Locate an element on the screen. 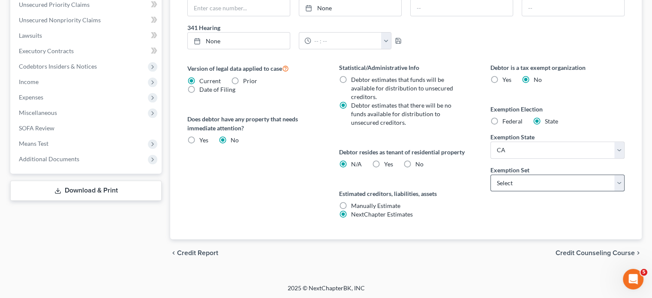  span: Credit Counseling Course is located at coordinates (595, 253).